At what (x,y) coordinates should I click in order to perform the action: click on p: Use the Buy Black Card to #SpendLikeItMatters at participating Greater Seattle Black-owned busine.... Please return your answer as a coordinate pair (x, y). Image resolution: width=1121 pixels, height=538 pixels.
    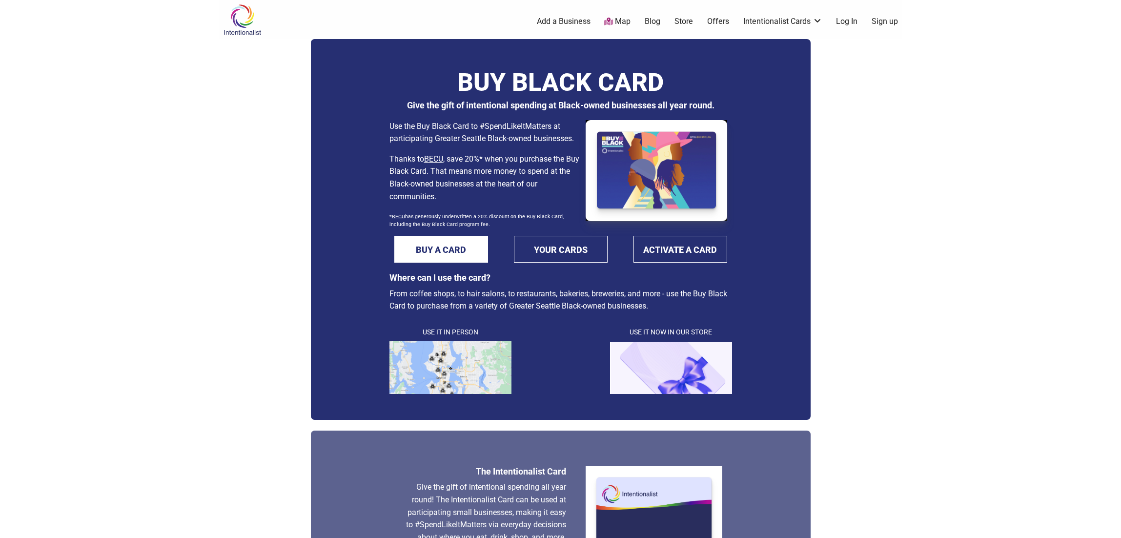
    Looking at the image, I should click on (485, 132).